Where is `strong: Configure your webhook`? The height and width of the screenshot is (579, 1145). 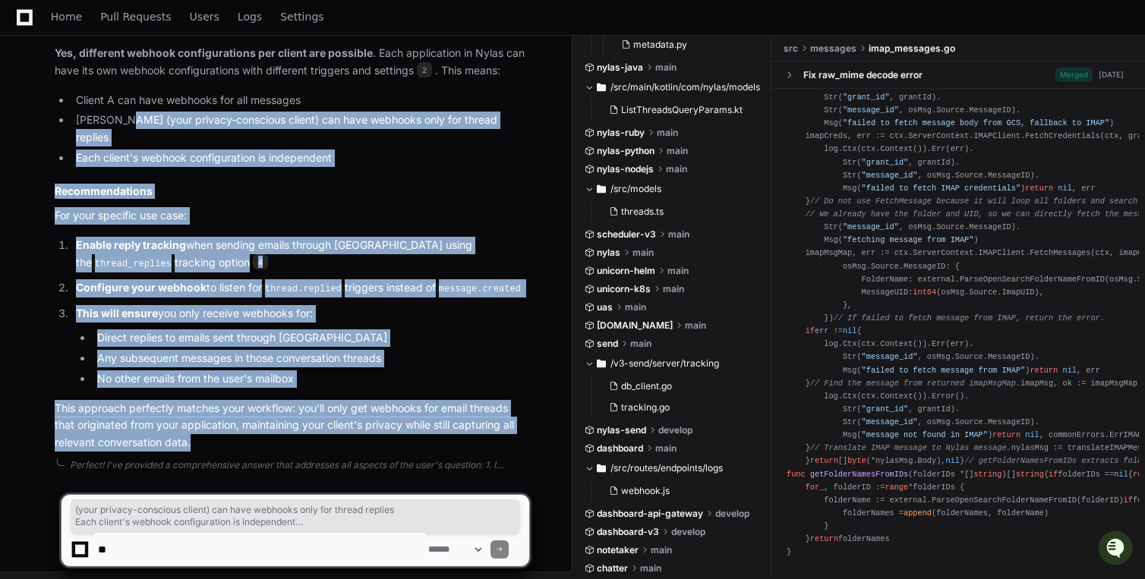 strong: Configure your webhook is located at coordinates (141, 287).